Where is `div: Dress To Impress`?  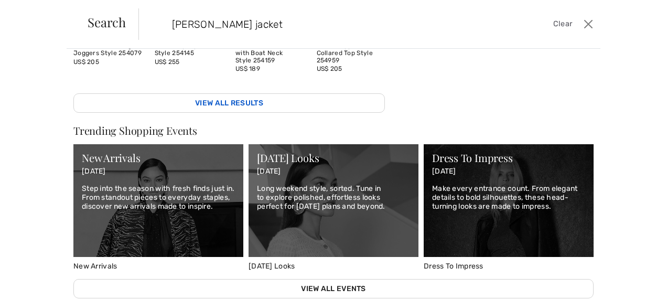
div: Dress To Impress is located at coordinates (509, 158).